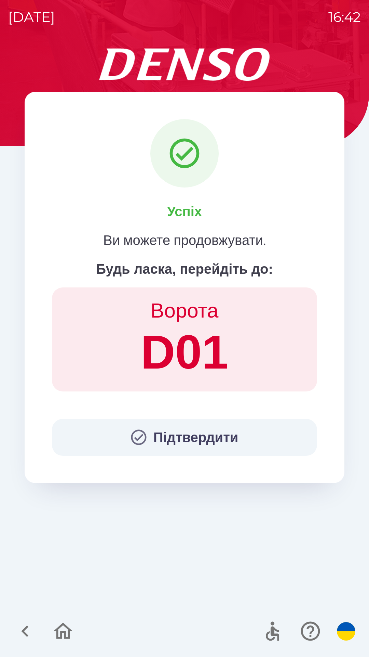  What do you see at coordinates (185, 211) in the screenshot?
I see `p: Успіх` at bounding box center [185, 211].